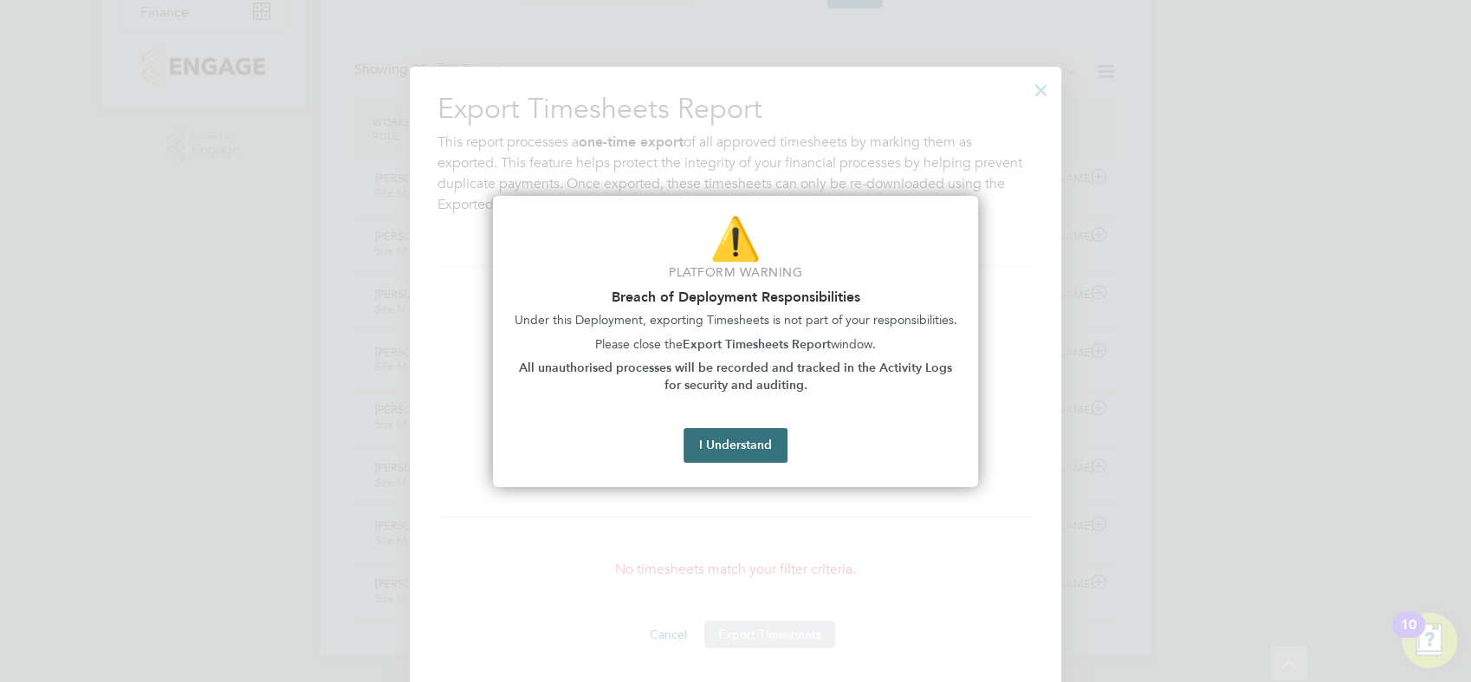 The height and width of the screenshot is (682, 1471). I want to click on p: Platform Warning, so click(736, 273).